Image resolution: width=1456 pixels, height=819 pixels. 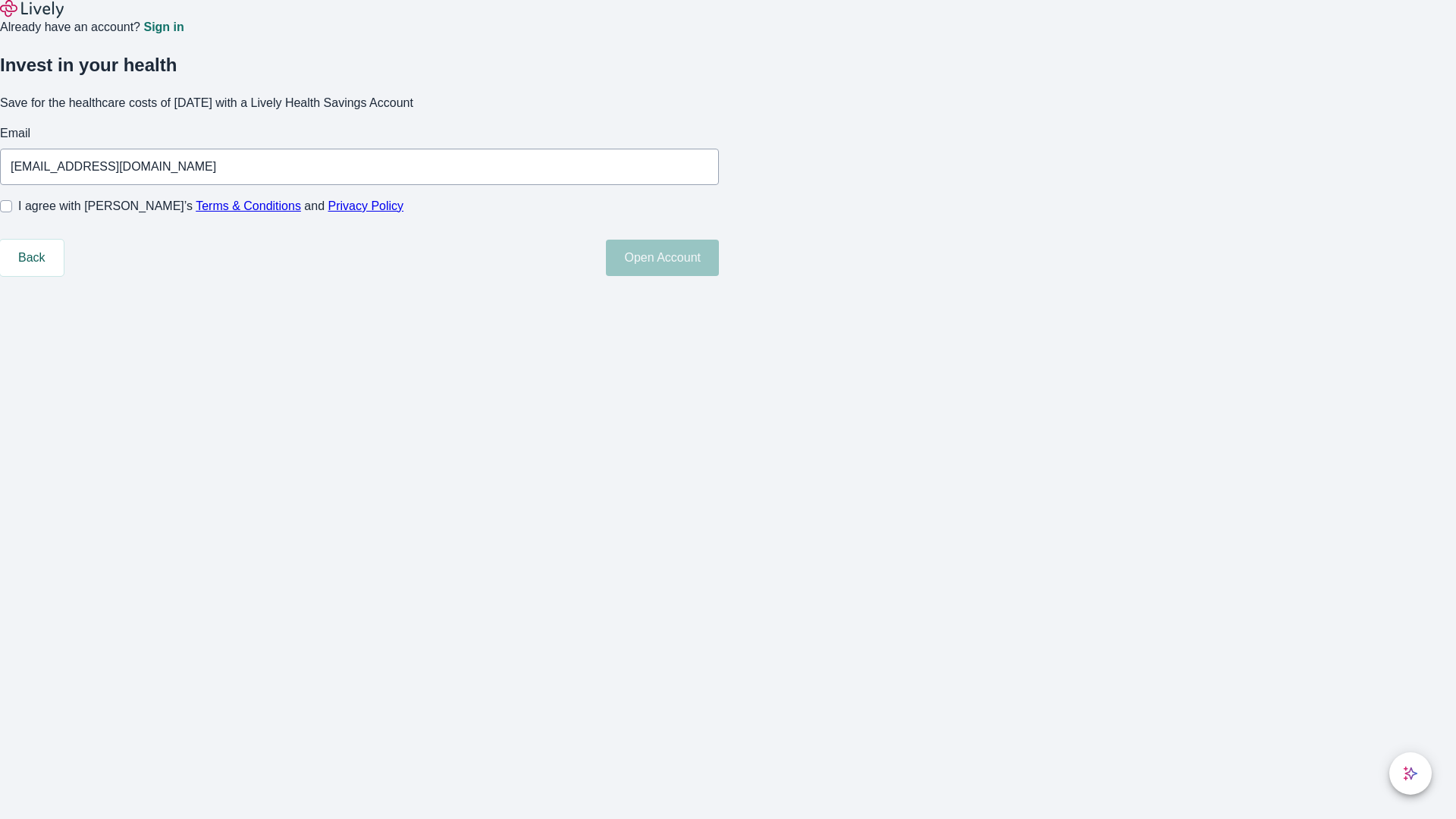 What do you see at coordinates (367, 205) in the screenshot?
I see `a: Privacy Policy` at bounding box center [367, 205].